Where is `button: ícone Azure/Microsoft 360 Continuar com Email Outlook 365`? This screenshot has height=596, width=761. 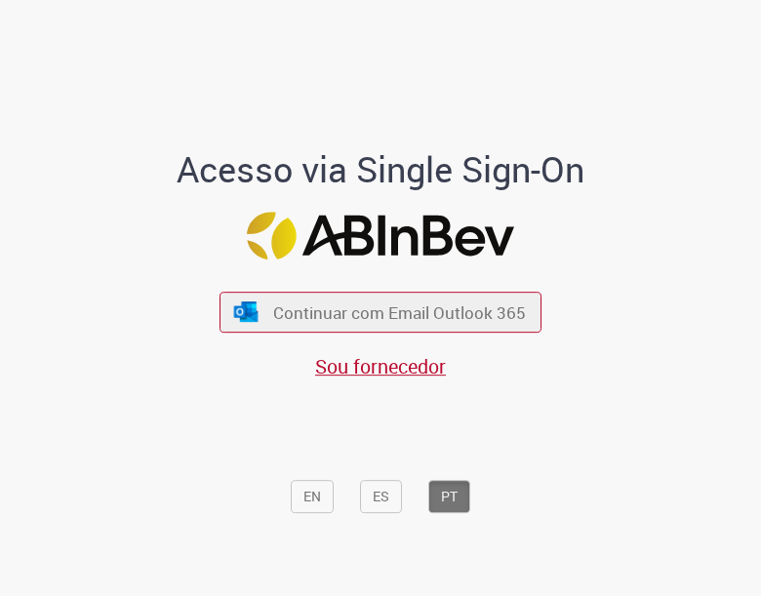
button: ícone Azure/Microsoft 360 Continuar com Email Outlook 365 is located at coordinates (381, 312).